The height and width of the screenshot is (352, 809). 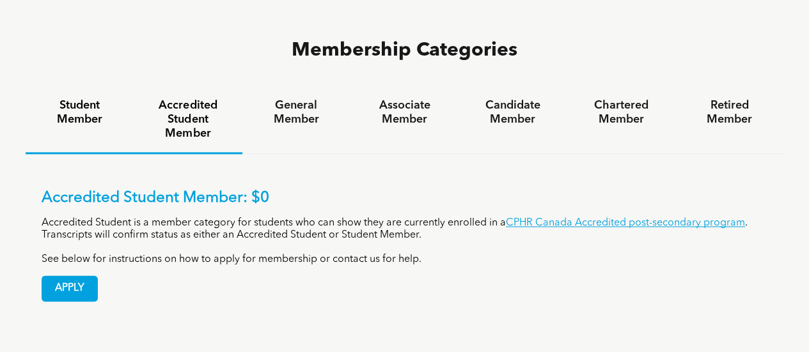 I want to click on p: See below for instructions on how to apply for membership or contact us for help., so click(x=404, y=260).